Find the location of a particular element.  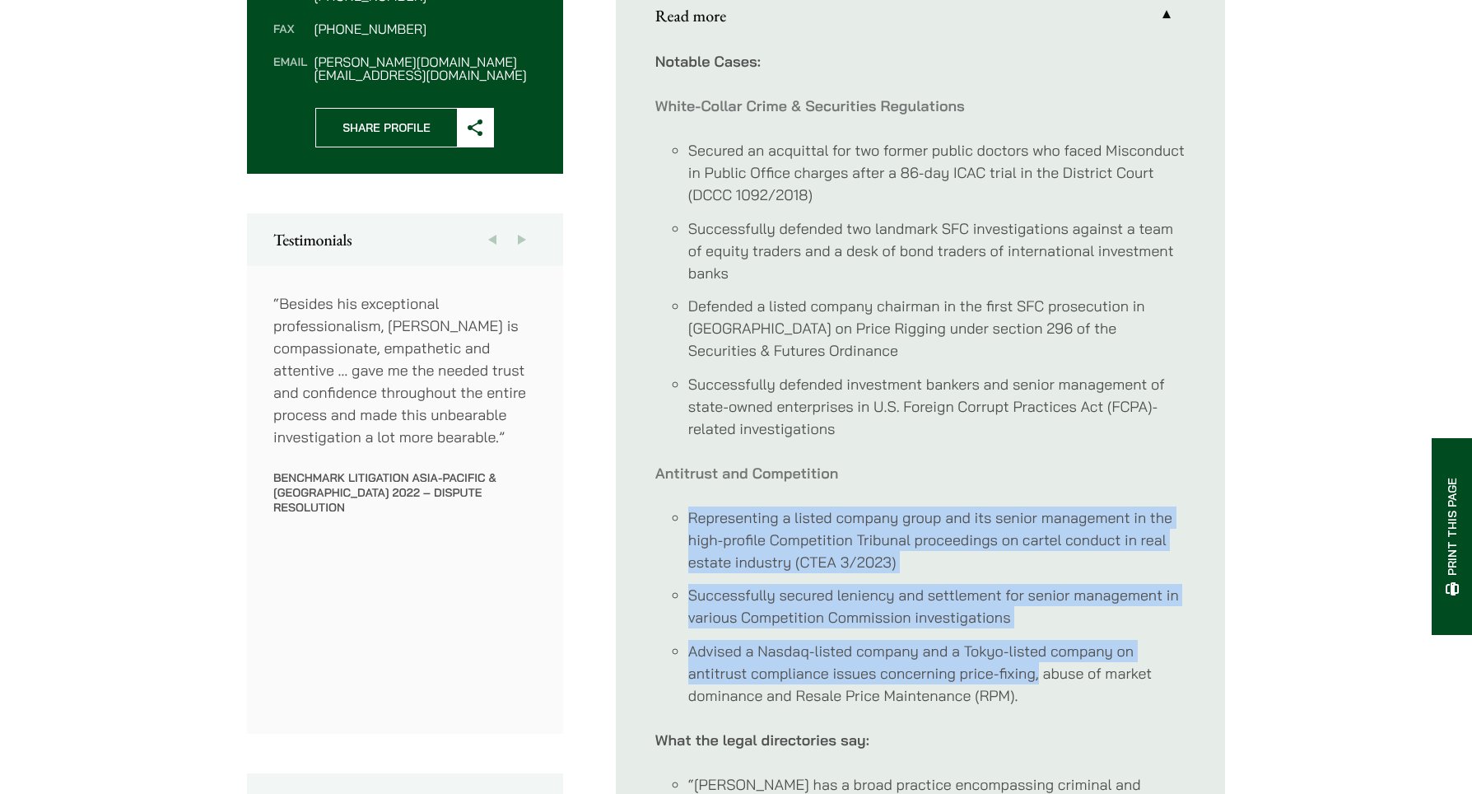

dt: Email is located at coordinates (290, 68).